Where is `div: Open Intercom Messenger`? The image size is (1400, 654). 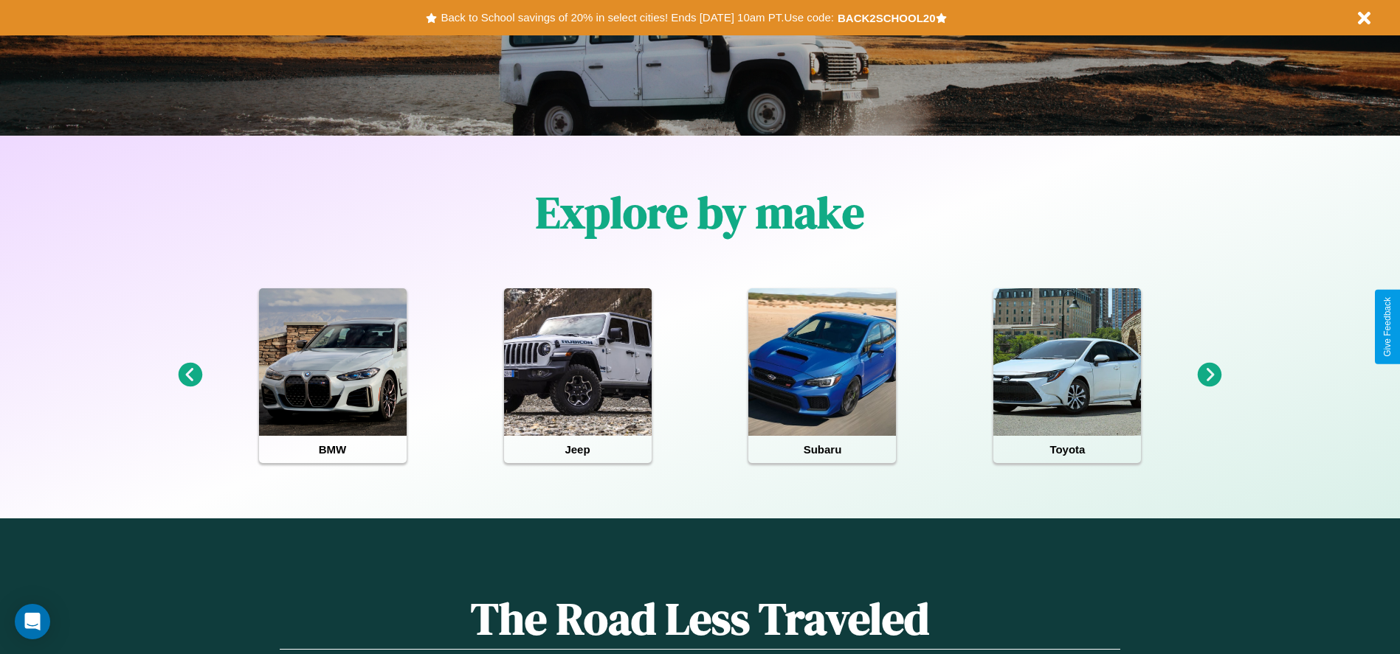 div: Open Intercom Messenger is located at coordinates (32, 622).